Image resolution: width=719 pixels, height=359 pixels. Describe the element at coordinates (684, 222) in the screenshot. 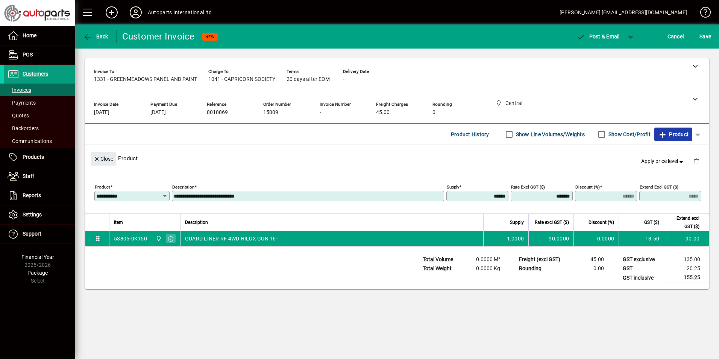

I see `span: Extend excl GST ($)` at that location.